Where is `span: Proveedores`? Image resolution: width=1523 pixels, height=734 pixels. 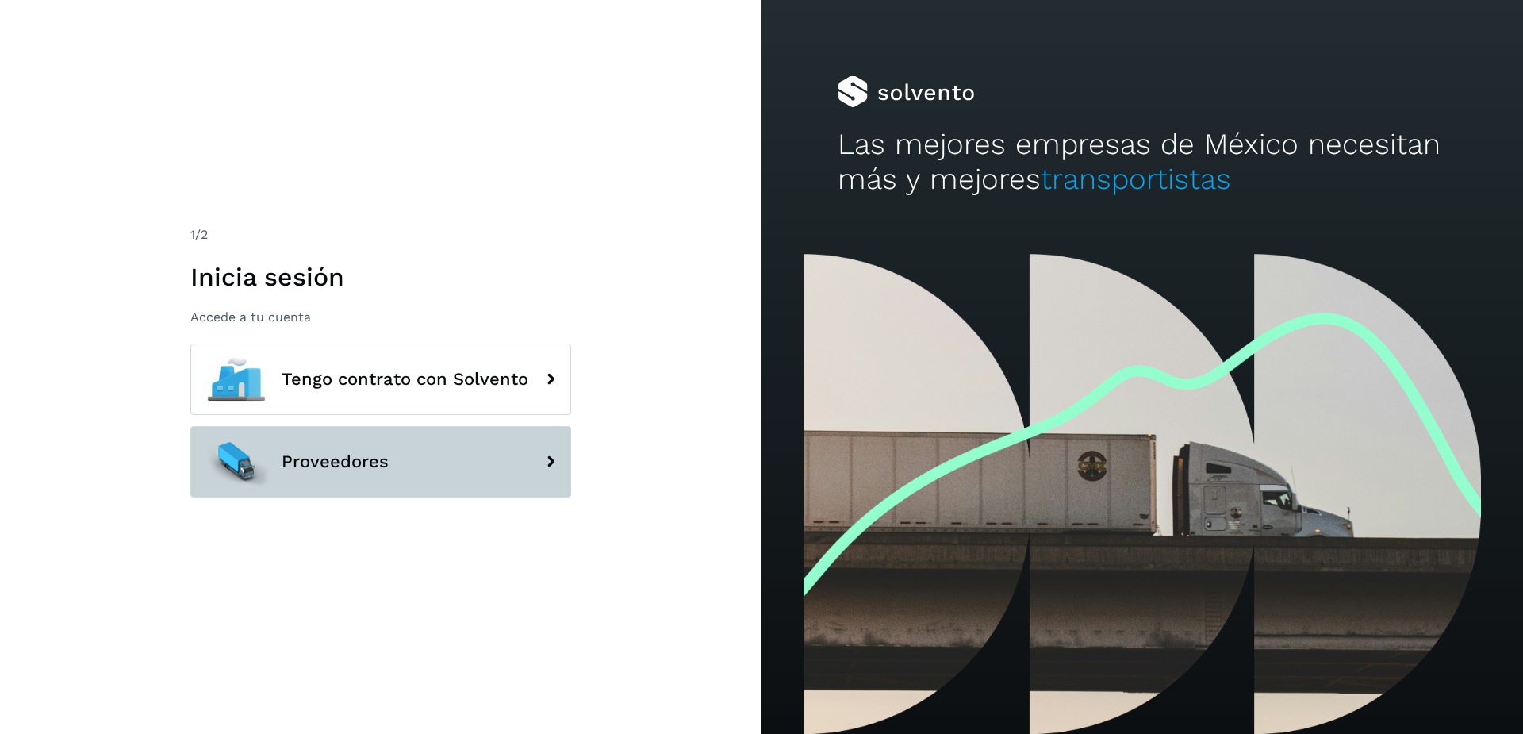 span: Proveedores is located at coordinates (335, 462).